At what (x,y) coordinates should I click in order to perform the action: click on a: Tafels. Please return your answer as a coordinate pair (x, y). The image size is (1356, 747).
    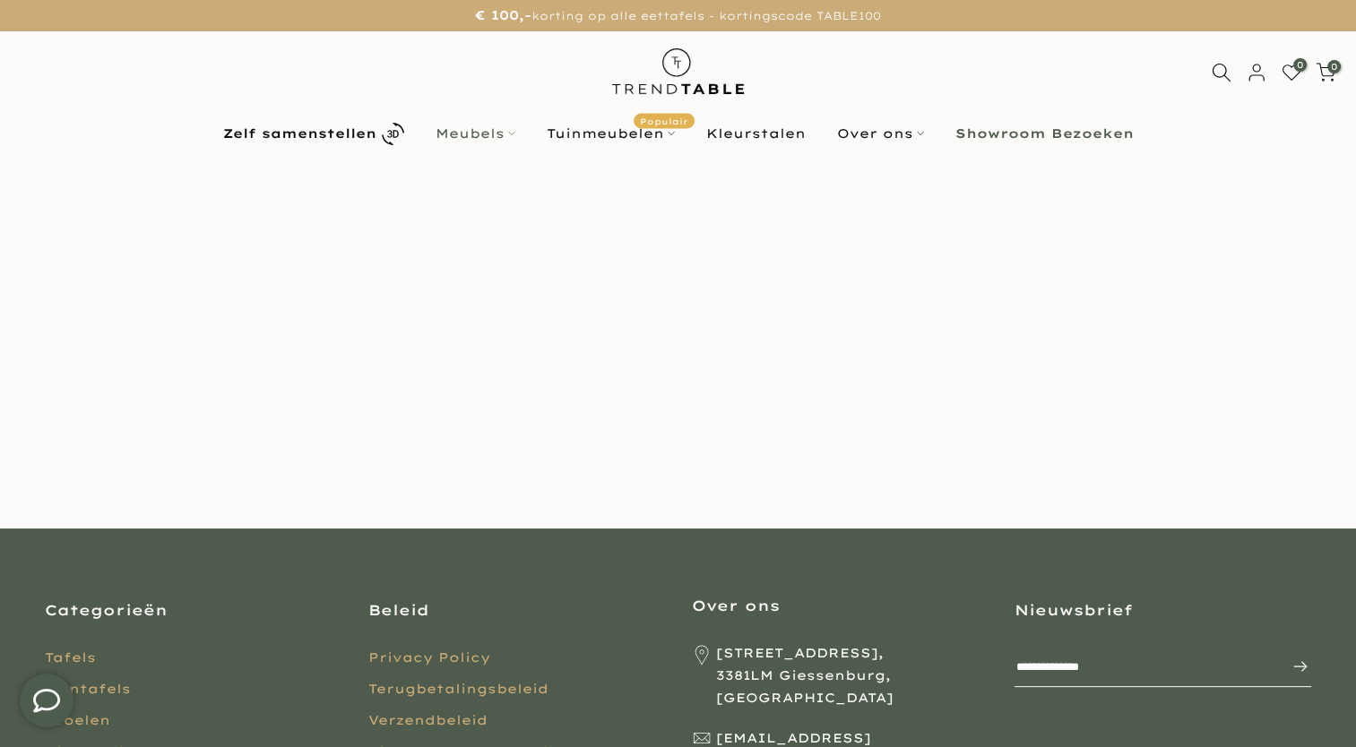
    Looking at the image, I should click on (70, 658).